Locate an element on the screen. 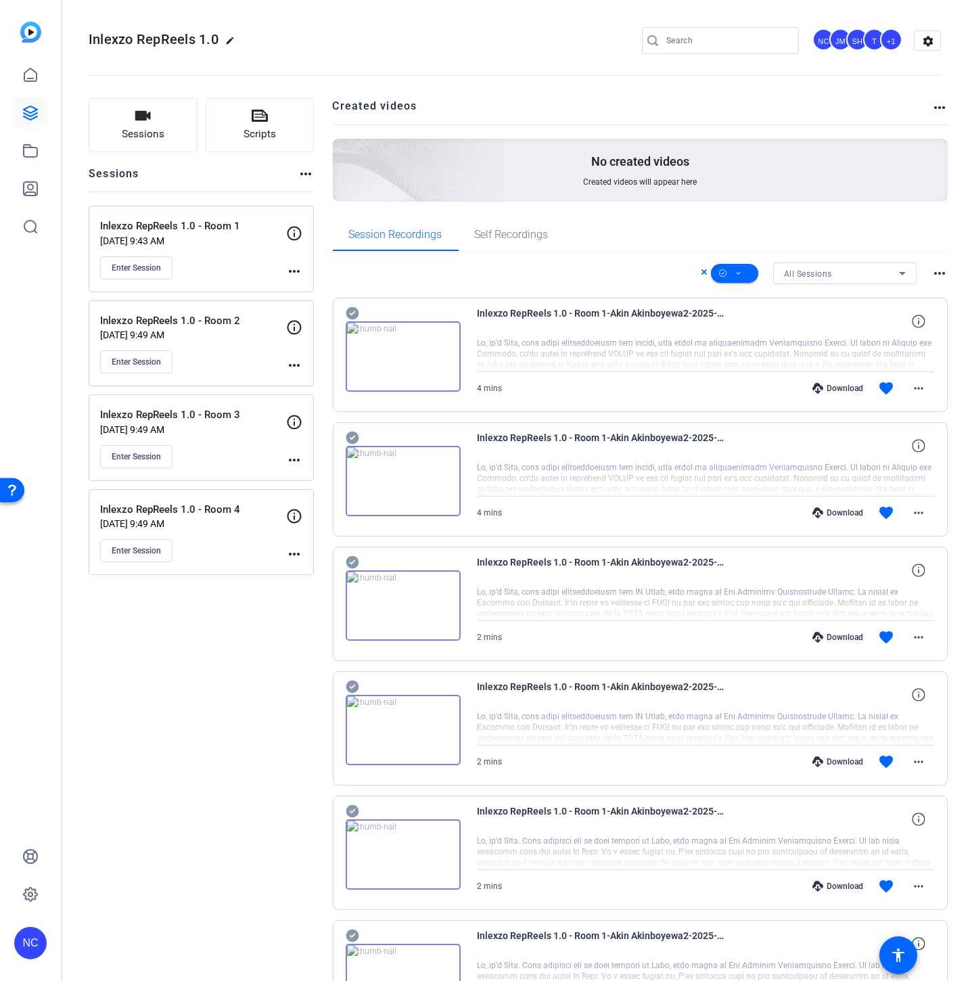 This screenshot has height=981, width=968. h2: Created videos is located at coordinates (632, 111).